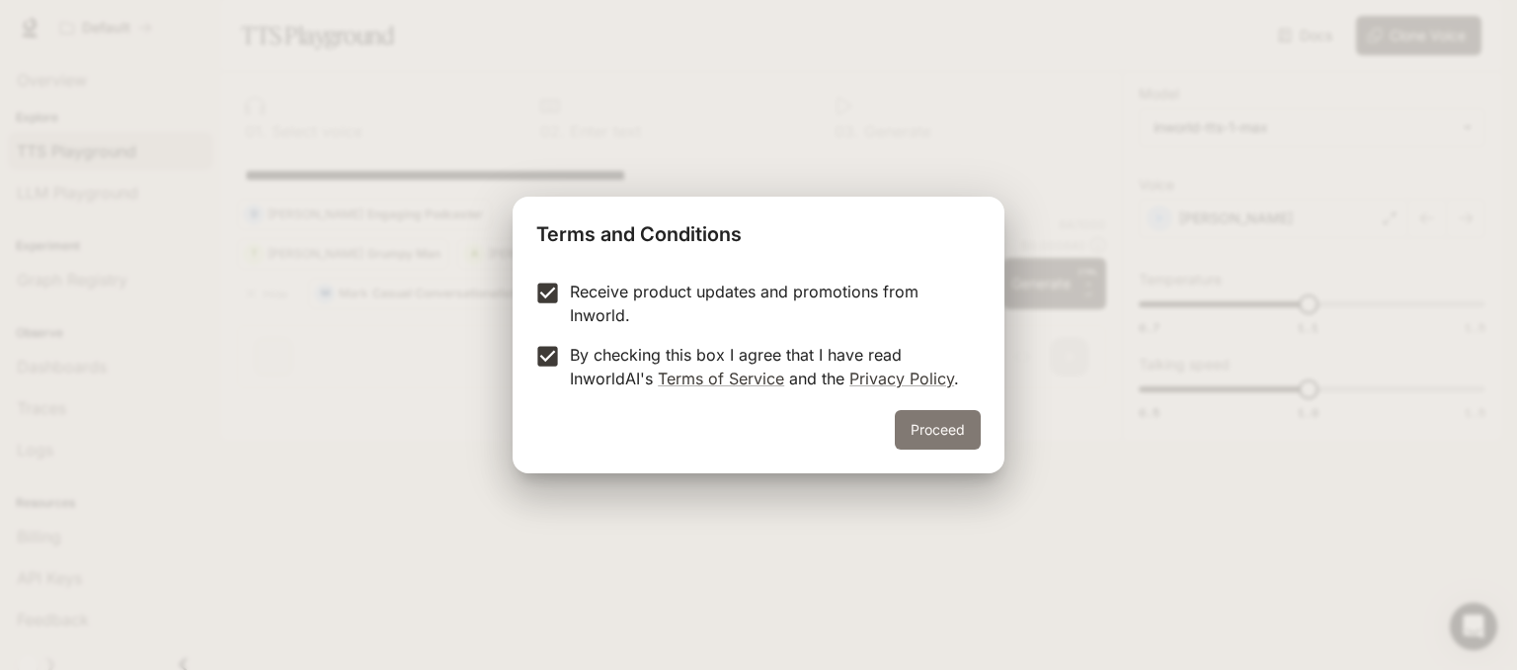 Image resolution: width=1517 pixels, height=670 pixels. What do you see at coordinates (902, 378) in the screenshot?
I see `a: Privacy Policy` at bounding box center [902, 378].